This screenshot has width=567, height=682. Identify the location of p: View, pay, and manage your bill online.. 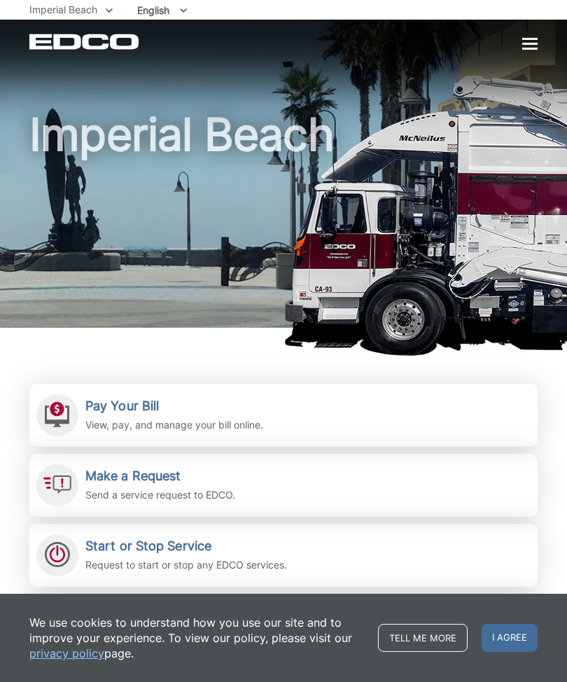
(174, 425).